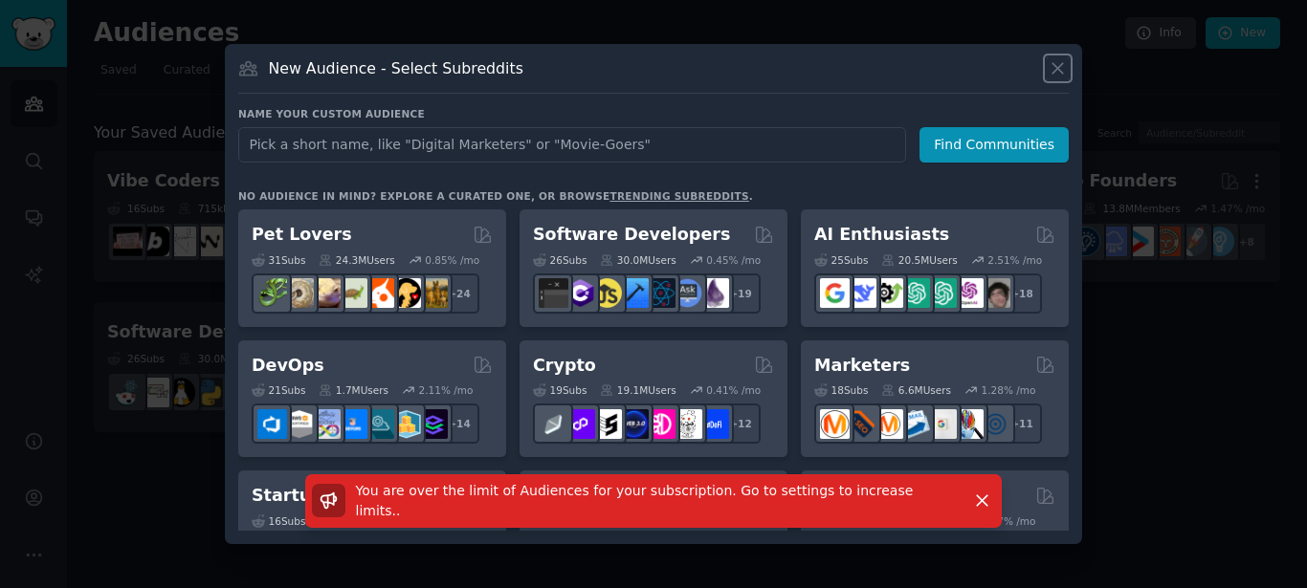  I want to click on div: 2.11 % /mo, so click(446, 390).